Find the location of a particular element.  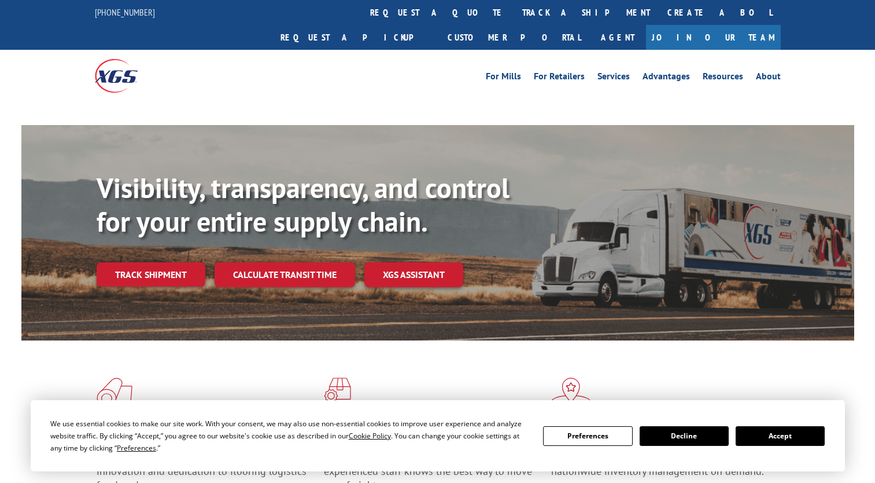

a: About is located at coordinates (768, 78).